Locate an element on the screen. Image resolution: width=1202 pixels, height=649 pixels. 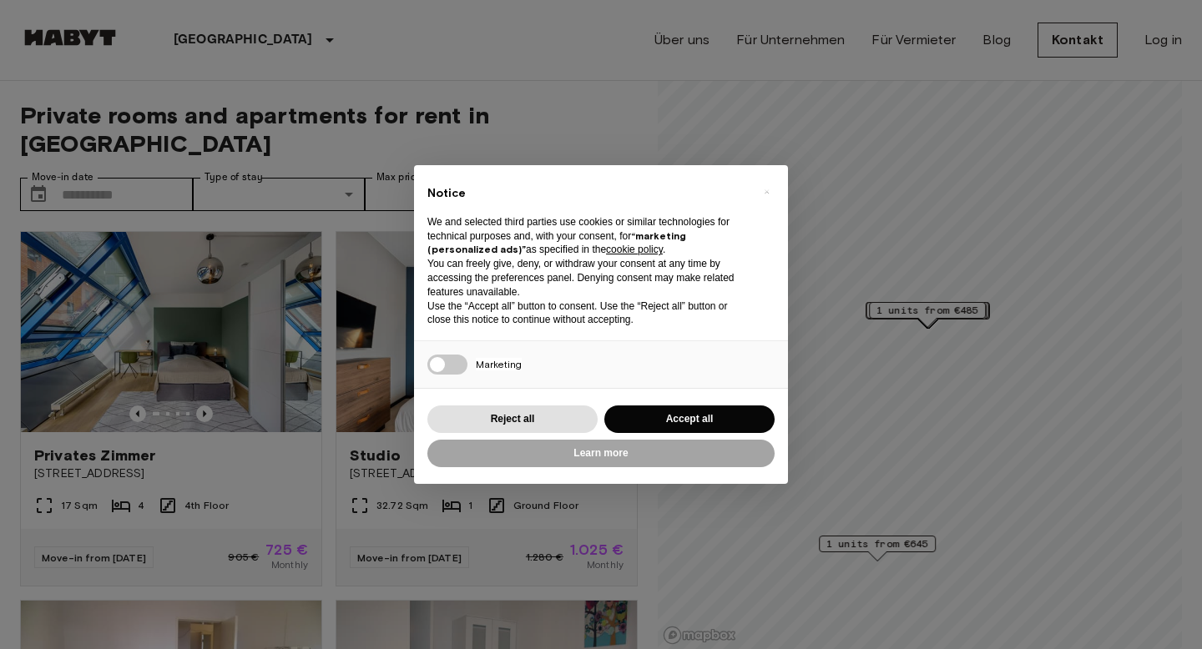
button: Close this notice is located at coordinates (766, 192).